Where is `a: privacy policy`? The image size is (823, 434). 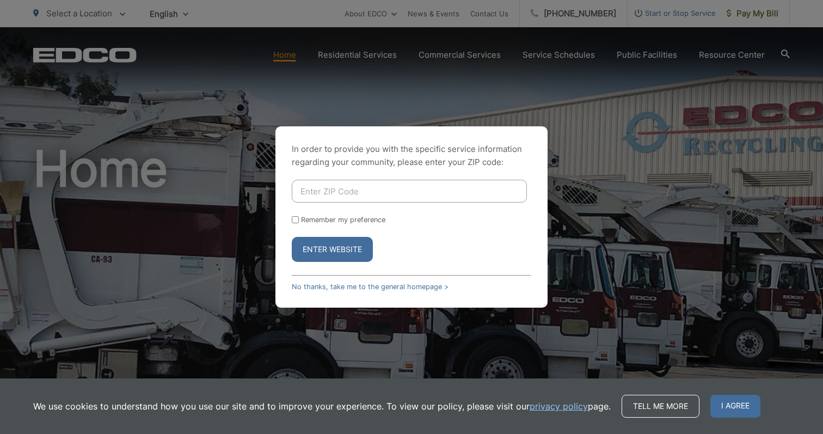 a: privacy policy is located at coordinates (558, 406).